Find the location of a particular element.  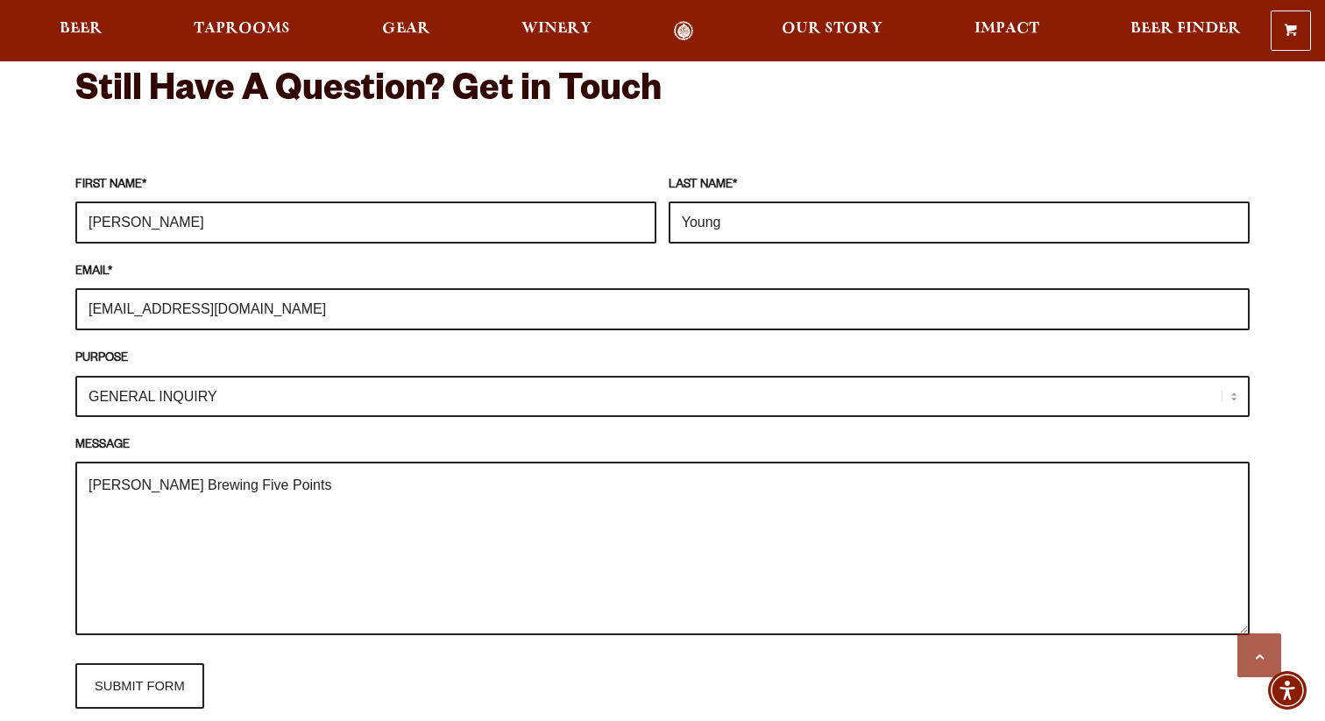

label: EMAIL is located at coordinates (663, 273).